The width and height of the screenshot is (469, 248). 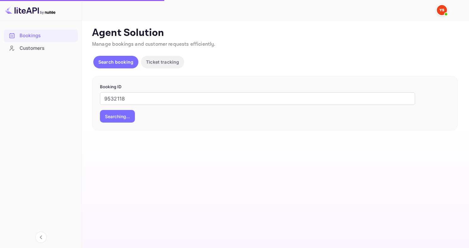 What do you see at coordinates (41, 35) in the screenshot?
I see `a: Bookings` at bounding box center [41, 35].